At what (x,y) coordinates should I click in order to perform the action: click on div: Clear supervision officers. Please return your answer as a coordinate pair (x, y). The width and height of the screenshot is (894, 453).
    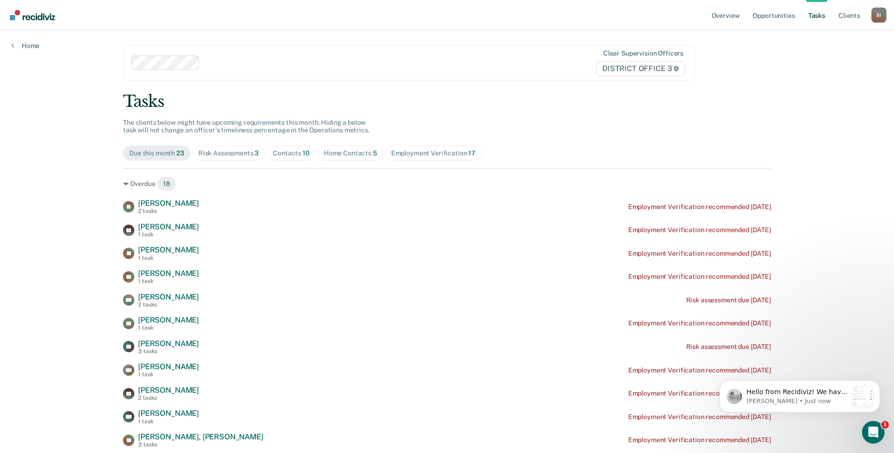
    Looking at the image, I should click on (643, 53).